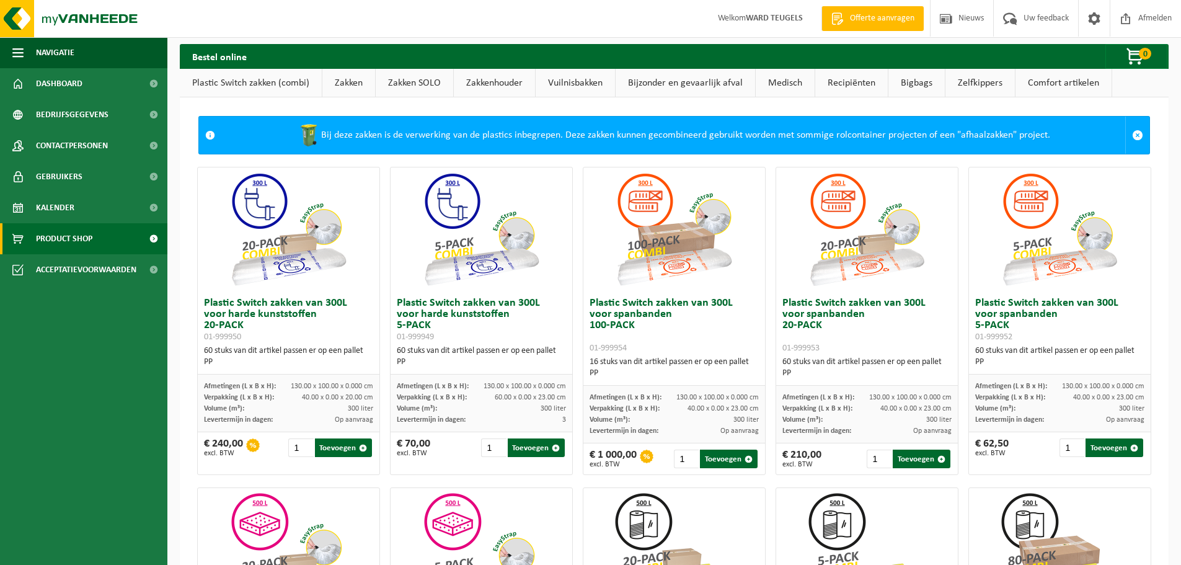 The height and width of the screenshot is (565, 1181). Describe the element at coordinates (337, 398) in the screenshot. I see `span: 40.00 x 0.00 x 20.00 cm` at that location.